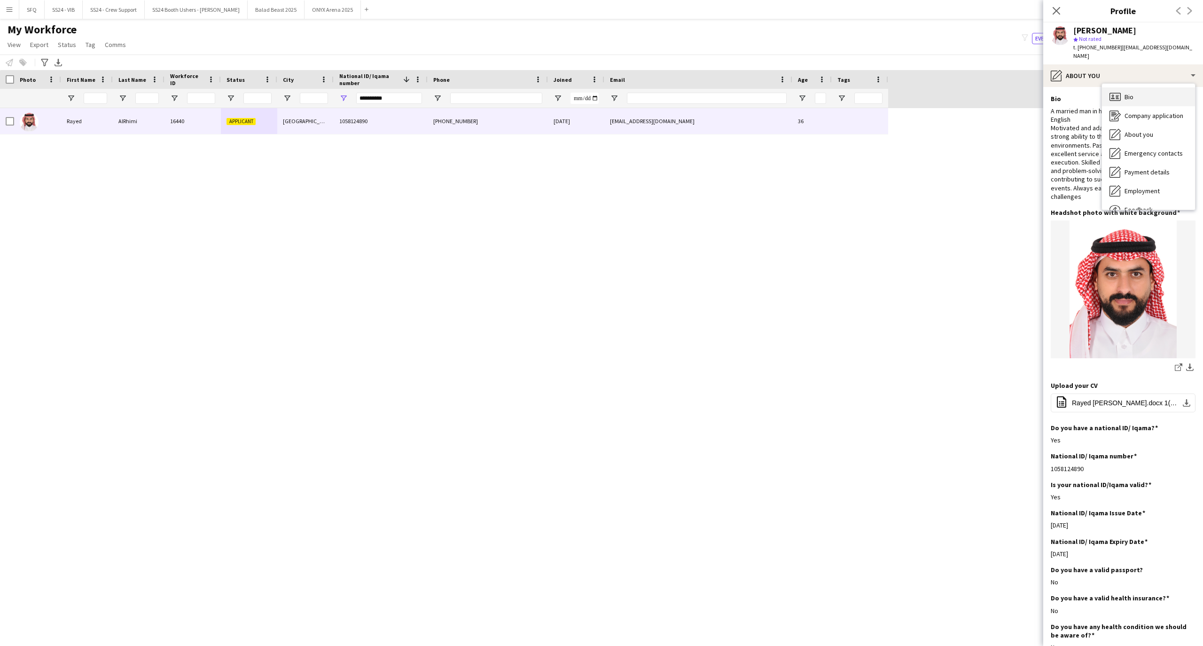 The width and height of the screenshot is (1203, 646). I want to click on div: Emergency contacts, so click(1148, 153).